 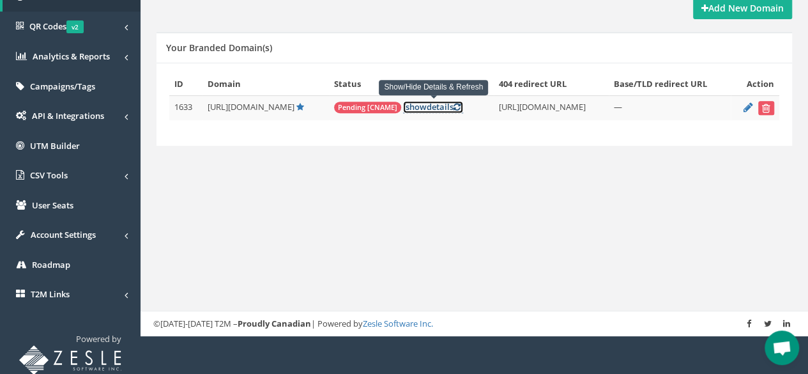 I want to click on h5: Your Branded Domain(s), so click(x=219, y=47).